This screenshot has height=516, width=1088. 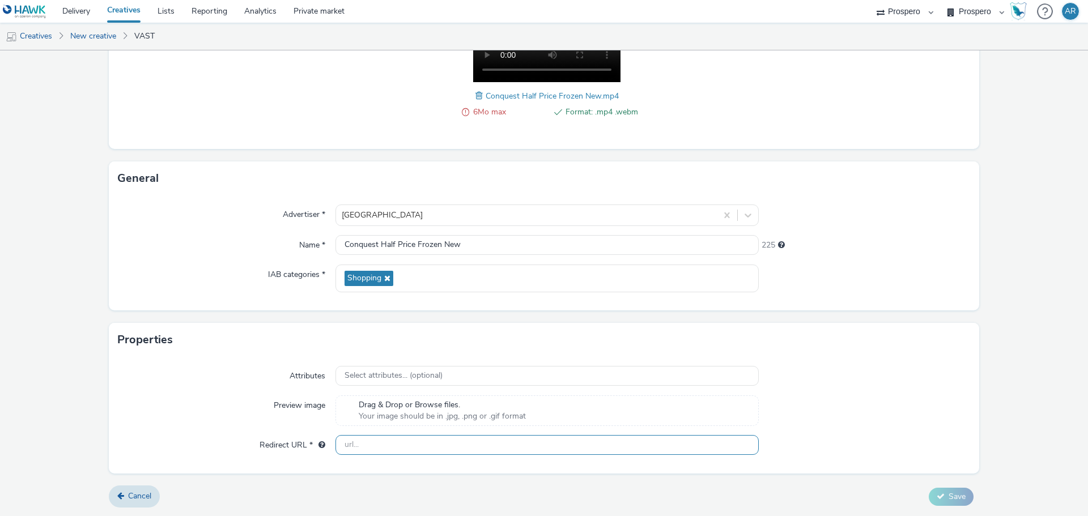 I want to click on img: Hawk Academy, so click(x=1018, y=11).